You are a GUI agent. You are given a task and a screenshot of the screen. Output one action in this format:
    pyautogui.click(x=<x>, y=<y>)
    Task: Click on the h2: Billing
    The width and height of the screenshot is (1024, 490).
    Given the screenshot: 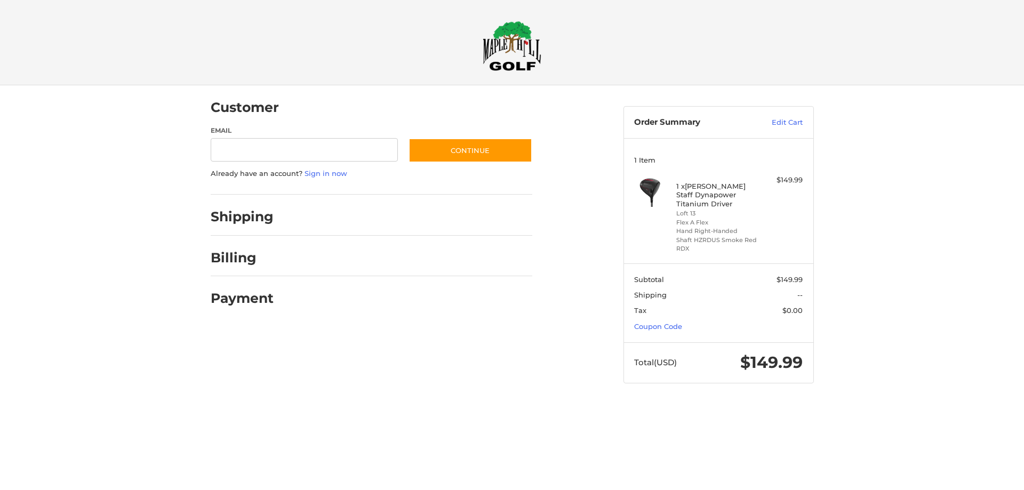 What is the action you would take?
    pyautogui.click(x=242, y=258)
    